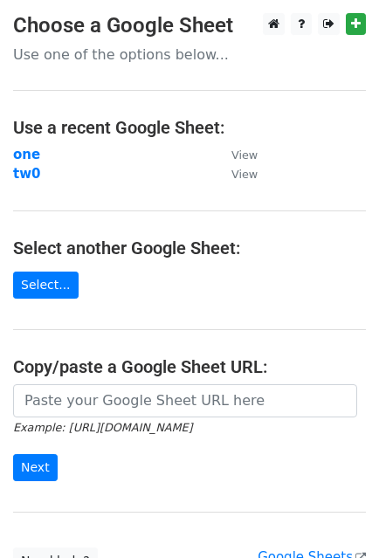 The height and width of the screenshot is (558, 379). What do you see at coordinates (190, 128) in the screenshot?
I see `h4: Use a recent Google Sheet:` at bounding box center [190, 128].